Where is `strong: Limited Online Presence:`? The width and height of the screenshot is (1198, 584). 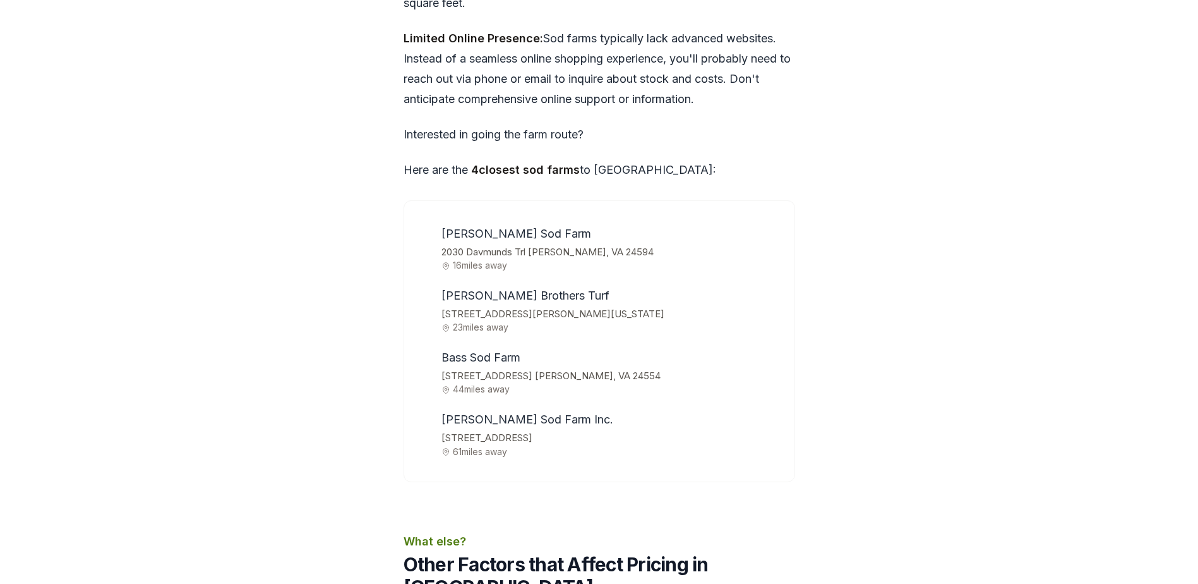 strong: Limited Online Presence: is located at coordinates (473, 38).